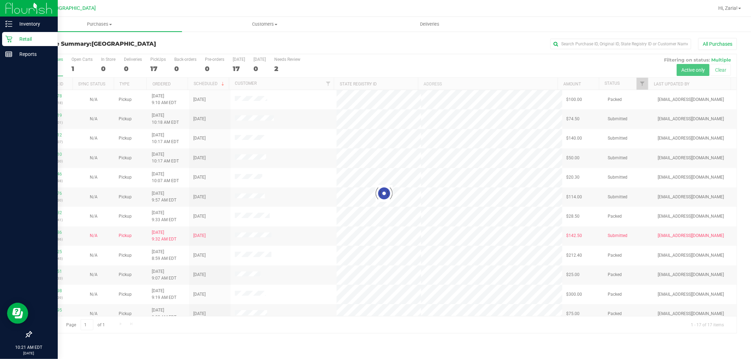  Describe the element at coordinates (621, 44) in the screenshot. I see `input: Search Purchase ID, Original ID, State Registry ID or Customer Name...` at that location.